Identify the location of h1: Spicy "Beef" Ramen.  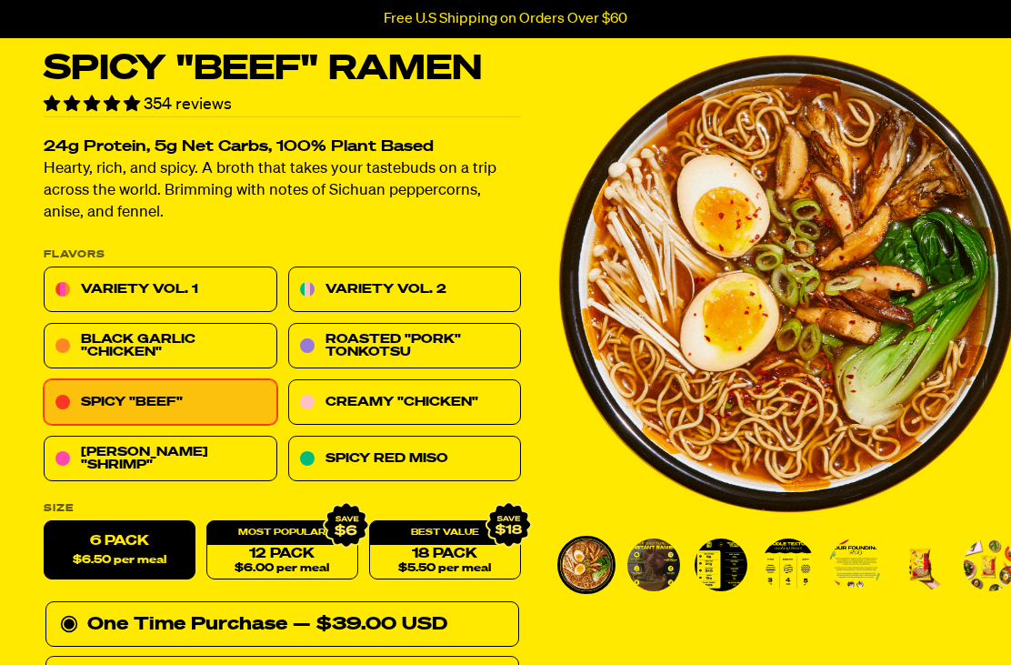
(282, 69).